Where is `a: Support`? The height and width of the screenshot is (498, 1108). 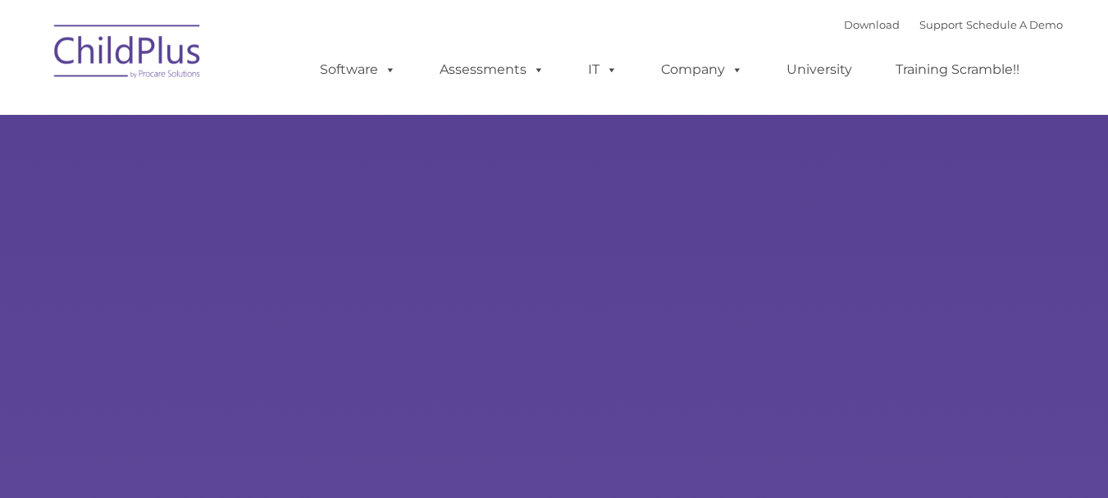
a: Support is located at coordinates (941, 25).